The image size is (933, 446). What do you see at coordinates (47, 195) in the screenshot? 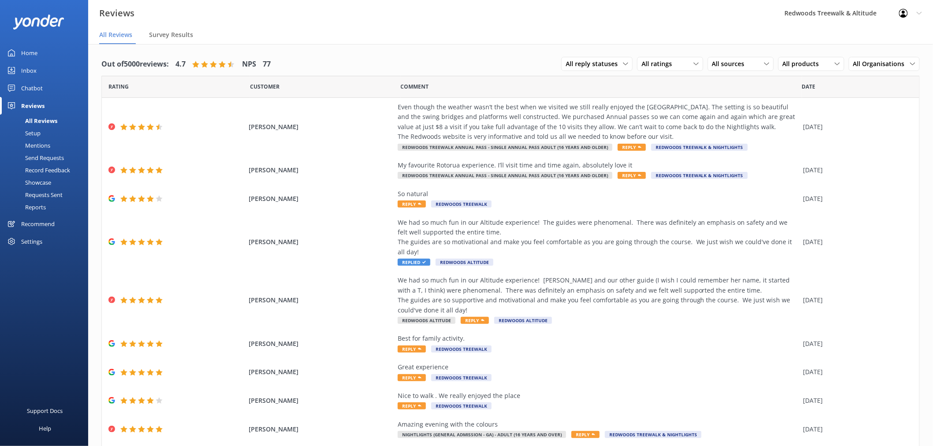
I see `a: Requests Sent` at bounding box center [47, 195].